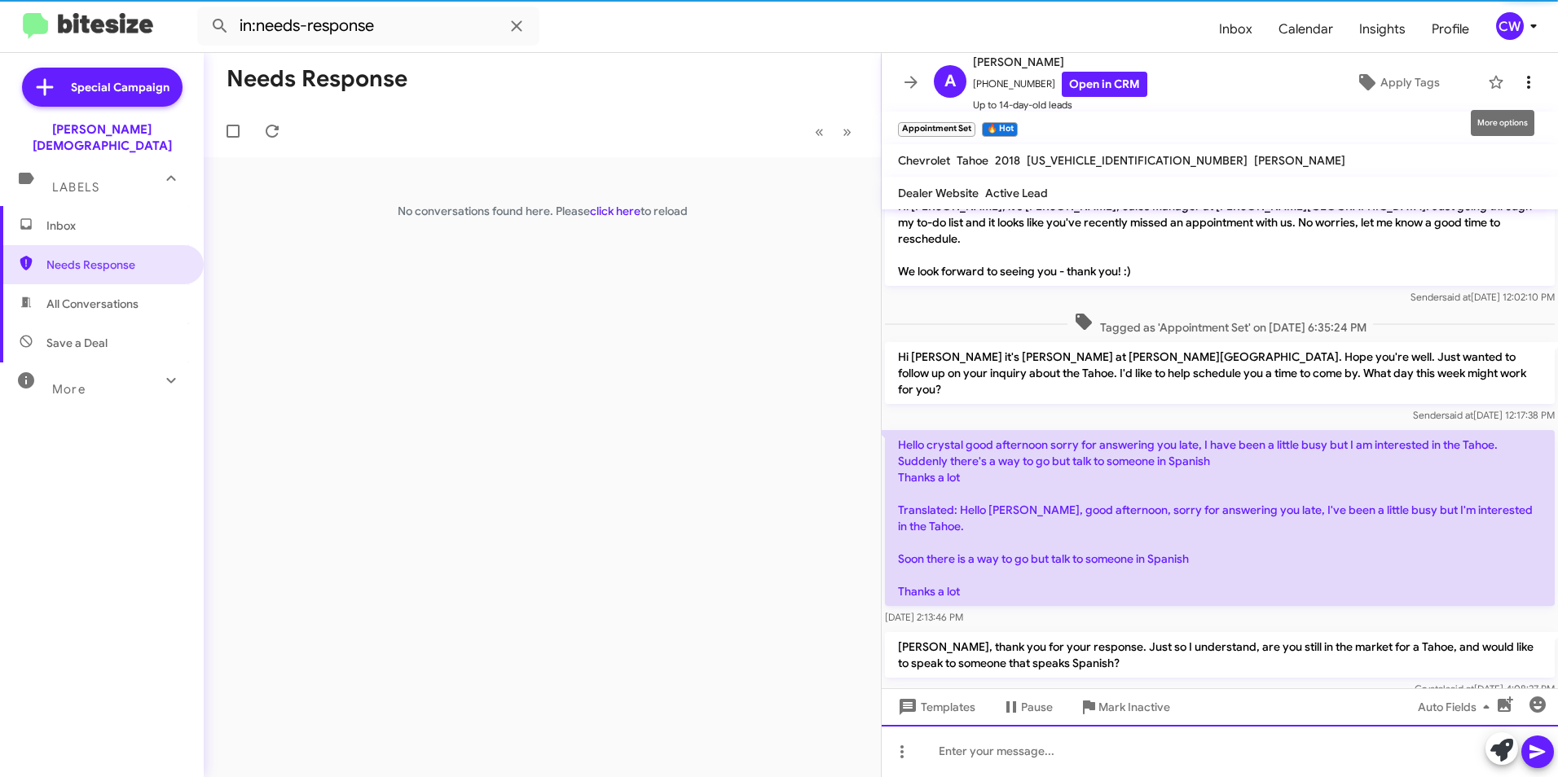 The height and width of the screenshot is (777, 1558). I want to click on a: click here, so click(615, 211).